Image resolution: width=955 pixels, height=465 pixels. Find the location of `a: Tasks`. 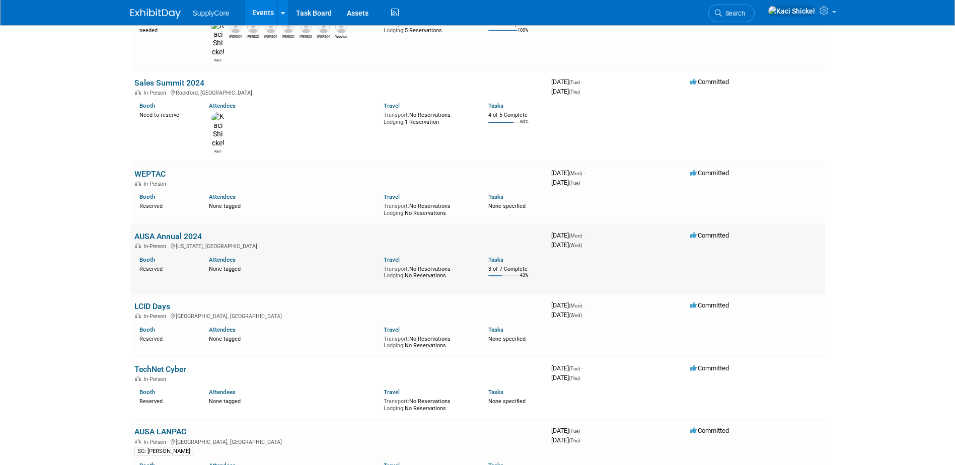

a: Tasks is located at coordinates (496, 330).